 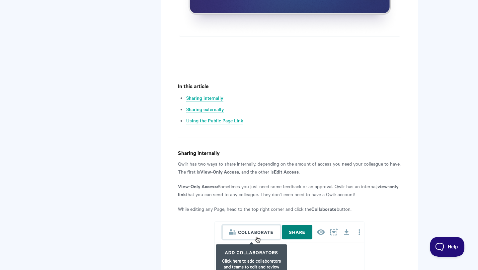 I want to click on strong: In this article, so click(x=193, y=86).